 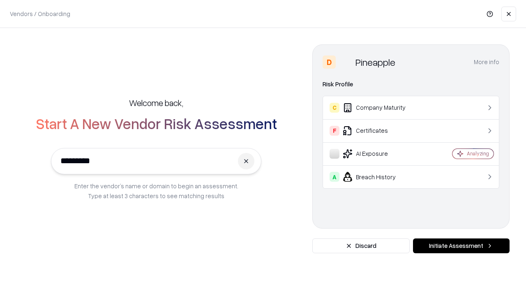 What do you see at coordinates (329, 62) in the screenshot?
I see `div: D` at bounding box center [329, 62].